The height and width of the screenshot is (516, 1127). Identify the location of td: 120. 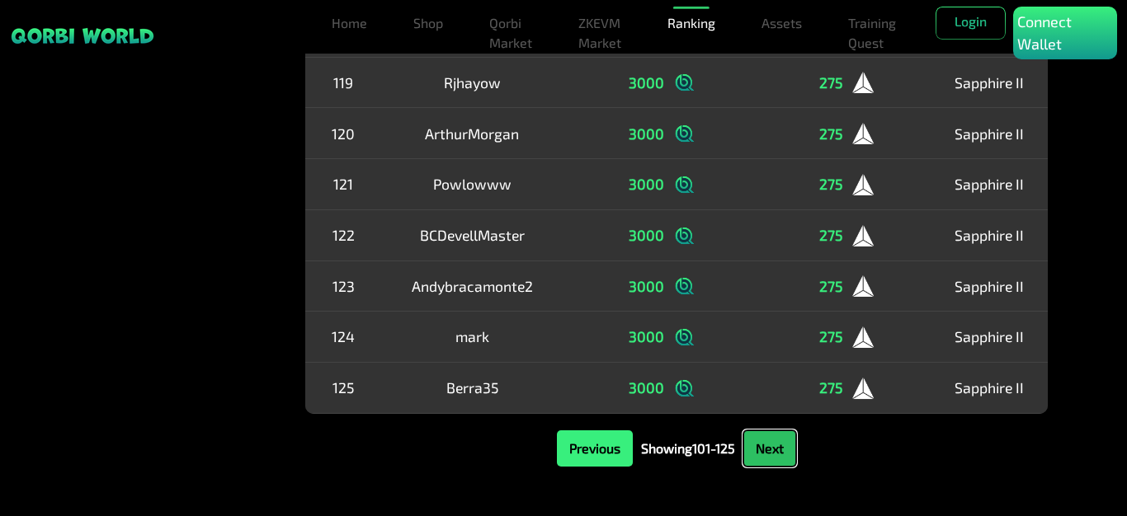
(343, 134).